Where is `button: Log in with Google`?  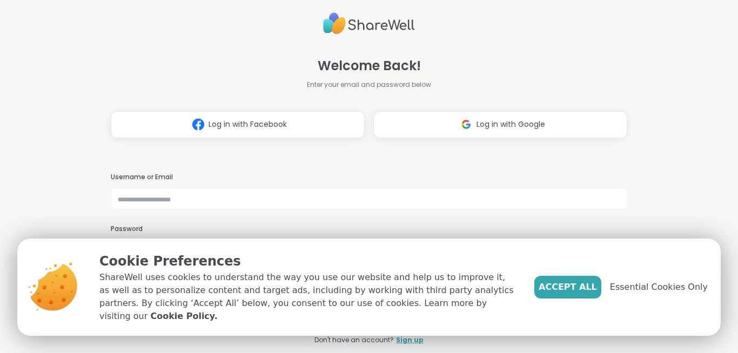 button: Log in with Google is located at coordinates (500, 125).